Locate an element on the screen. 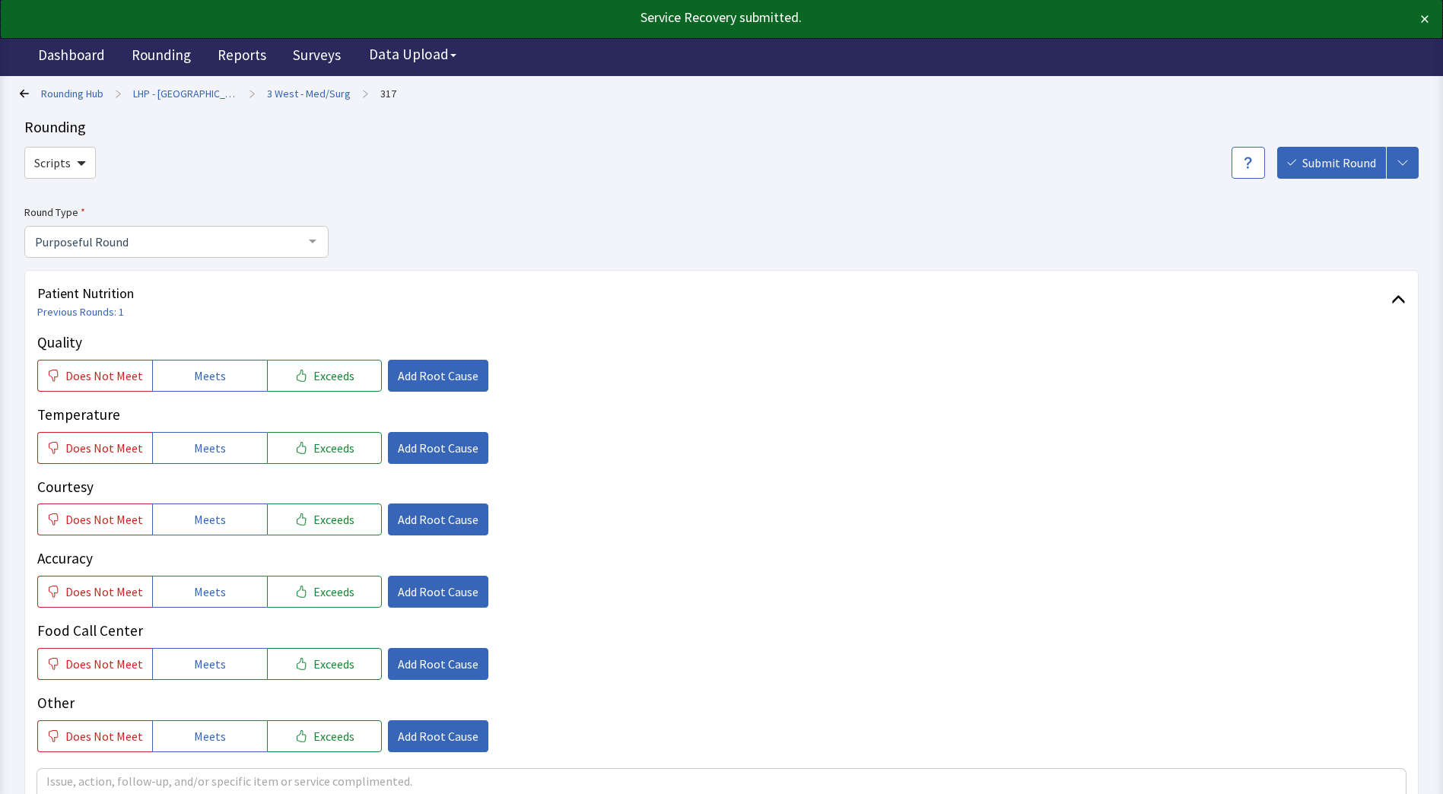 This screenshot has height=794, width=1443. button: Data Upload is located at coordinates (412, 54).